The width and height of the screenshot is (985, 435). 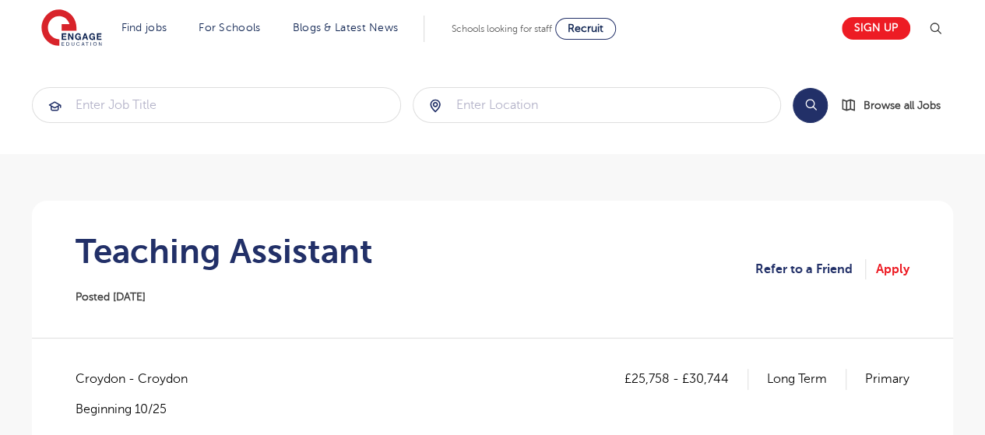 What do you see at coordinates (686, 379) in the screenshot?
I see `p: £25,758 - £30,744` at bounding box center [686, 379].